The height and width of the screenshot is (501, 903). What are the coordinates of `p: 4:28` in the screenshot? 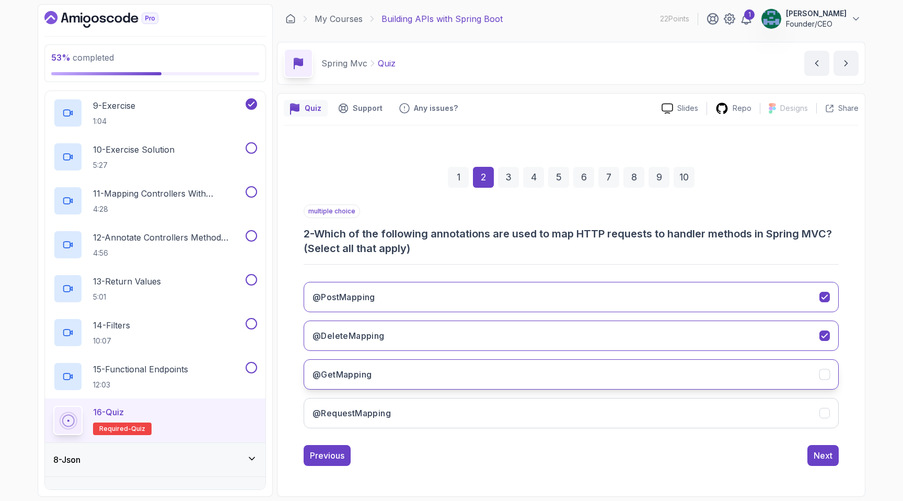 It's located at (168, 209).